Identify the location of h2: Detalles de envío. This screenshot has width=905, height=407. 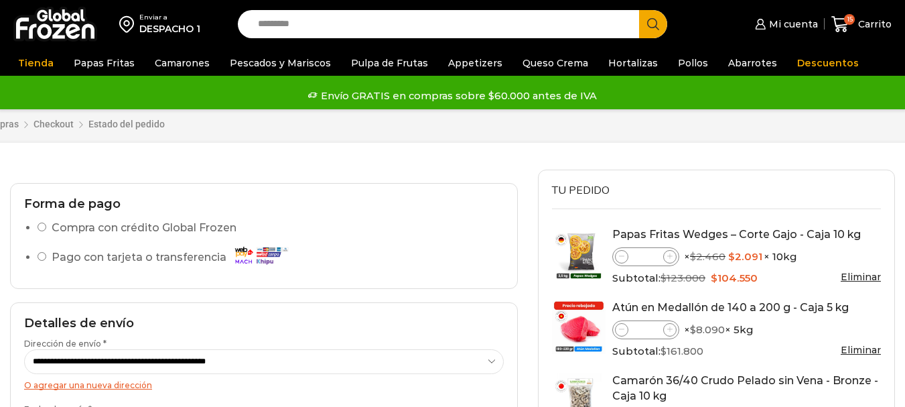
(264, 324).